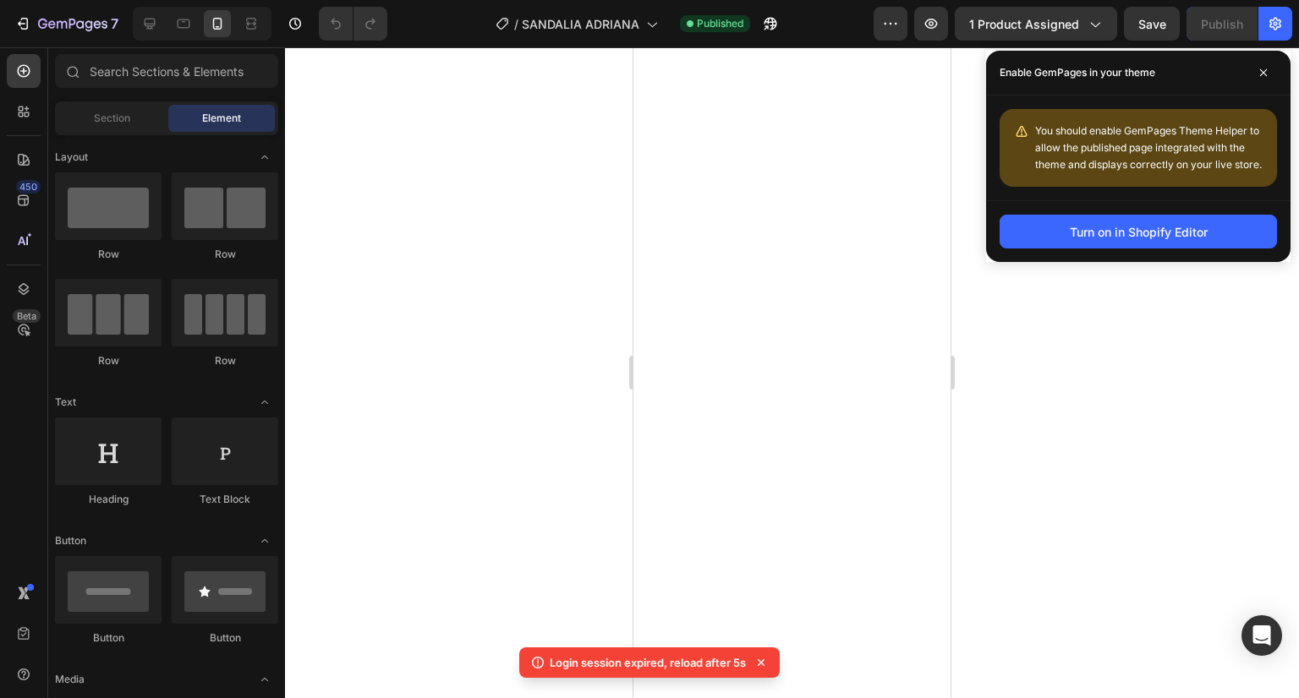 The width and height of the screenshot is (1299, 698). Describe the element at coordinates (70, 541) in the screenshot. I see `span: Button` at that location.